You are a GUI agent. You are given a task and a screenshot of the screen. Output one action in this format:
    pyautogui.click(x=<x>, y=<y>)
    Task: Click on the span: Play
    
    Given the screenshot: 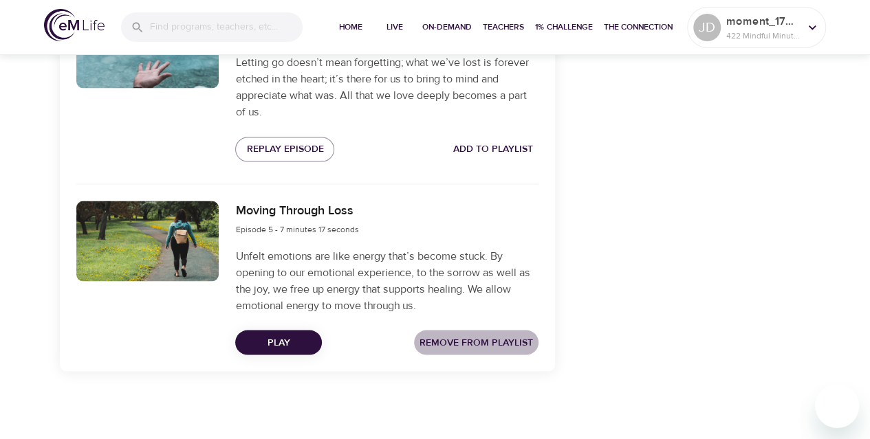 What is the action you would take?
    pyautogui.click(x=278, y=342)
    